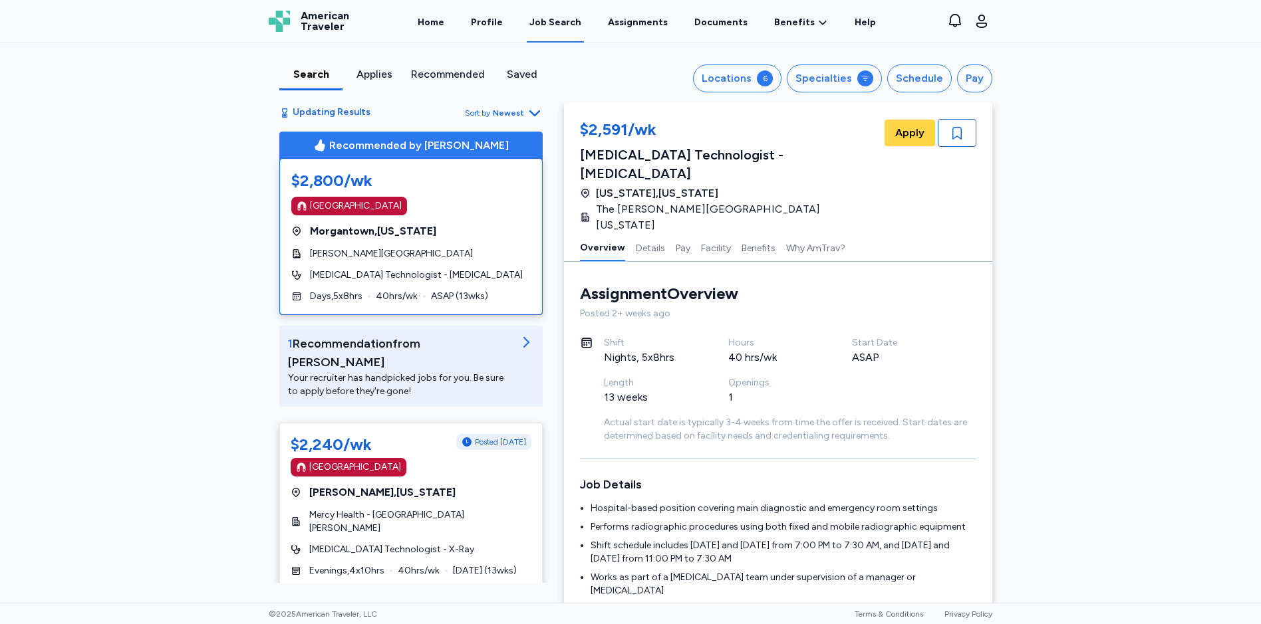  Describe the element at coordinates (758, 247) in the screenshot. I see `button: Benefits` at that location.